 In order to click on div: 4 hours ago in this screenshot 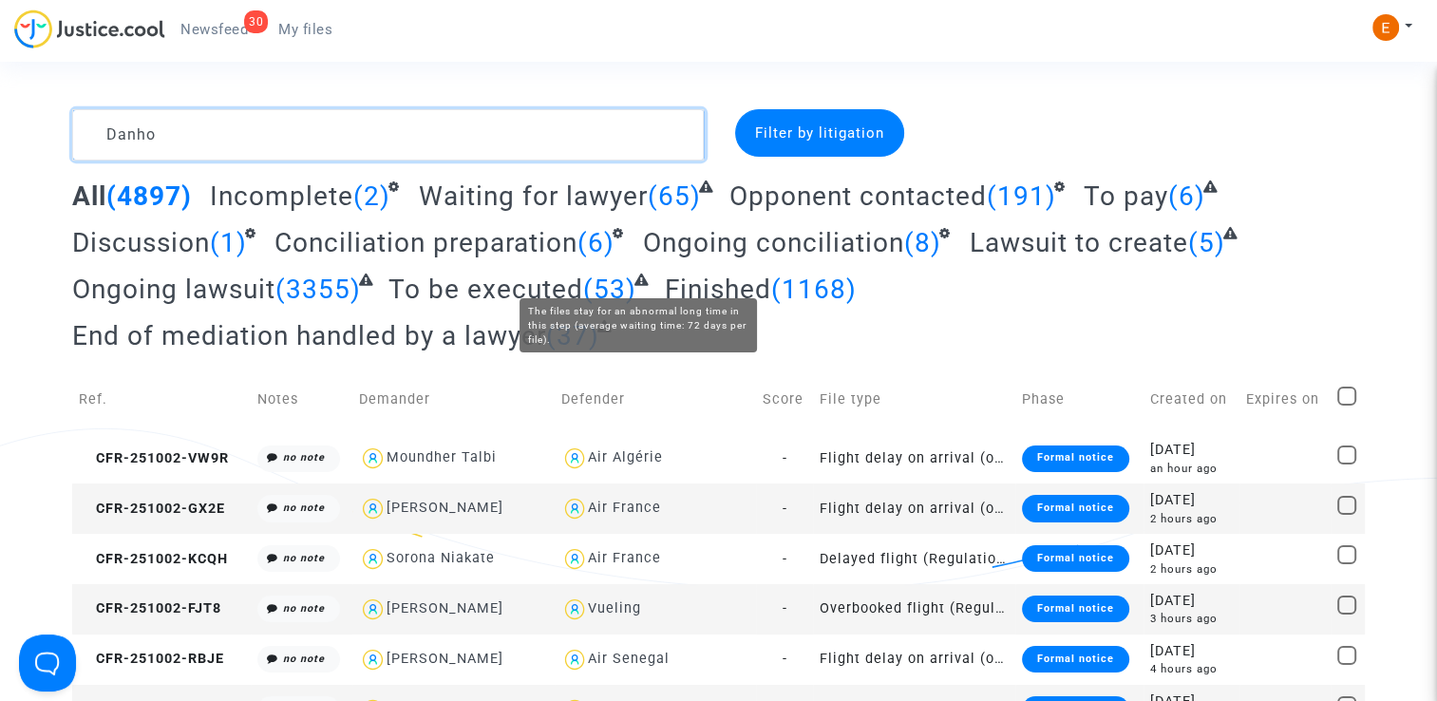, I will do `click(1191, 668)`.